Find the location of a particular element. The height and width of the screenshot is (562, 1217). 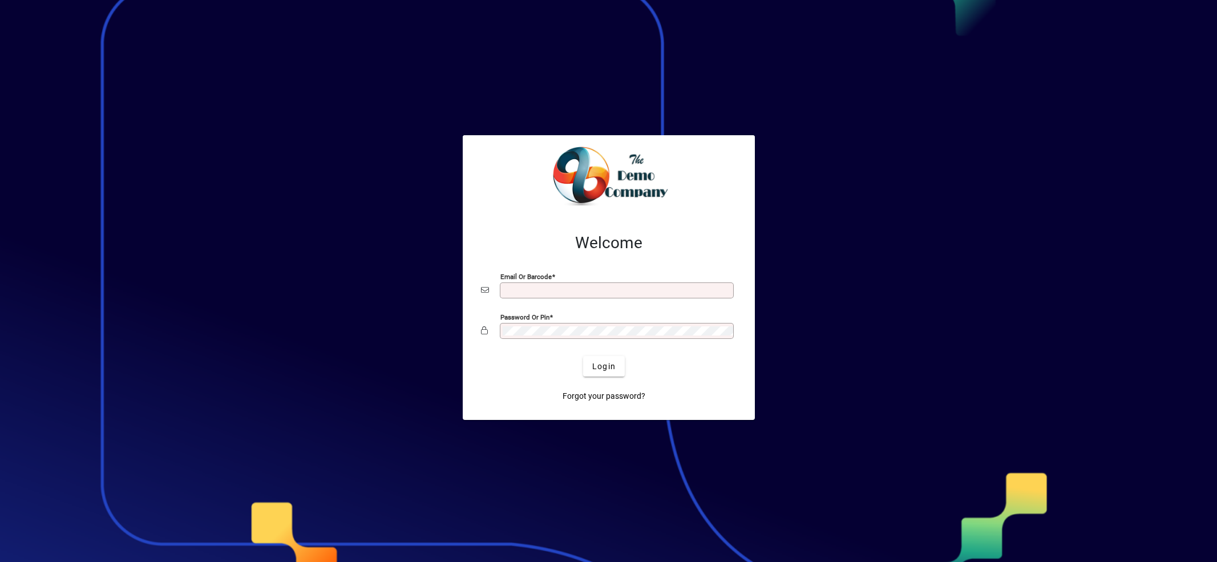

mat-label: Email or Barcode is located at coordinates (526, 277).